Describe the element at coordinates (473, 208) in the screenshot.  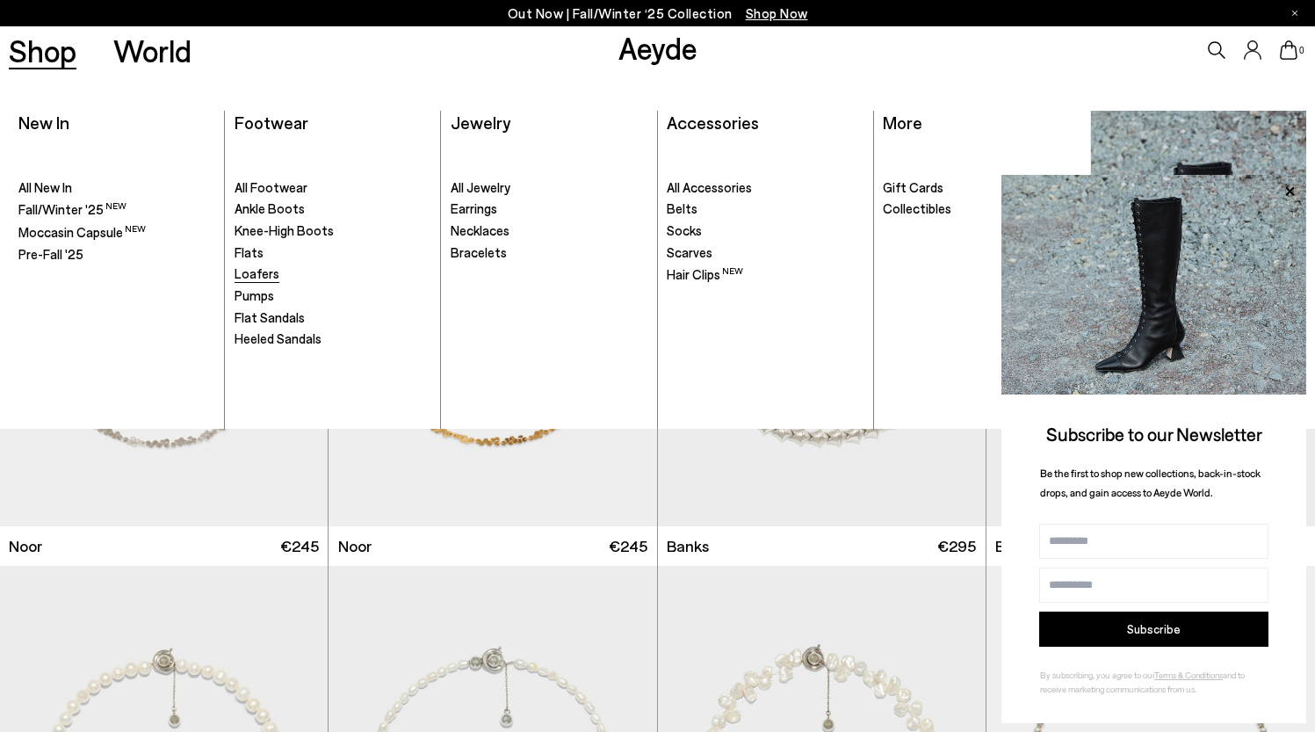
I see `span: Earrings` at that location.